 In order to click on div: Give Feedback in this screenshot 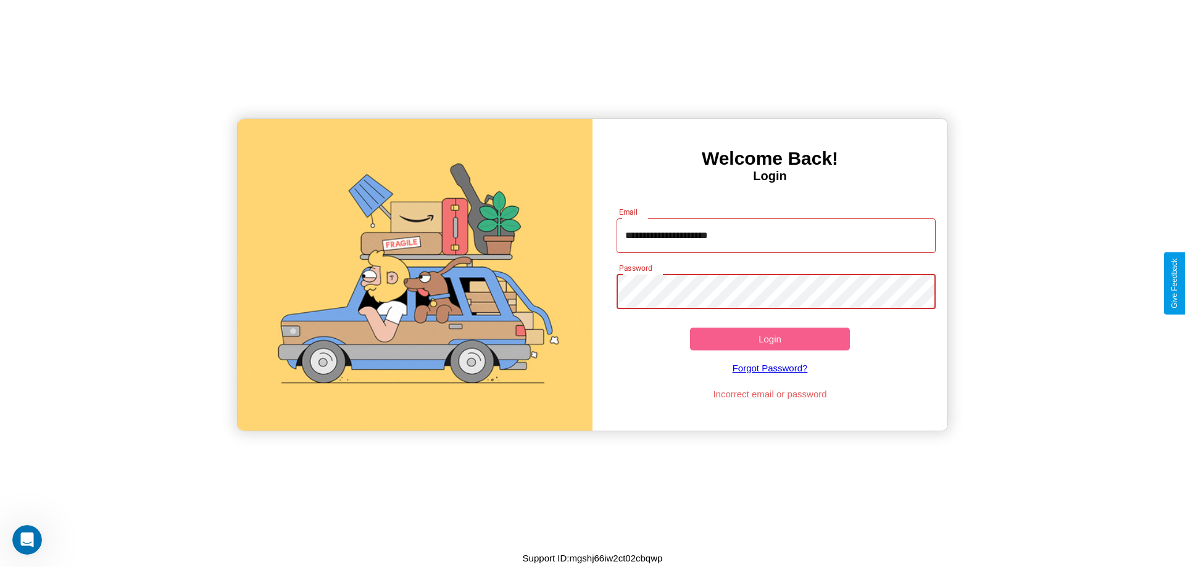, I will do `click(1175, 283)`.